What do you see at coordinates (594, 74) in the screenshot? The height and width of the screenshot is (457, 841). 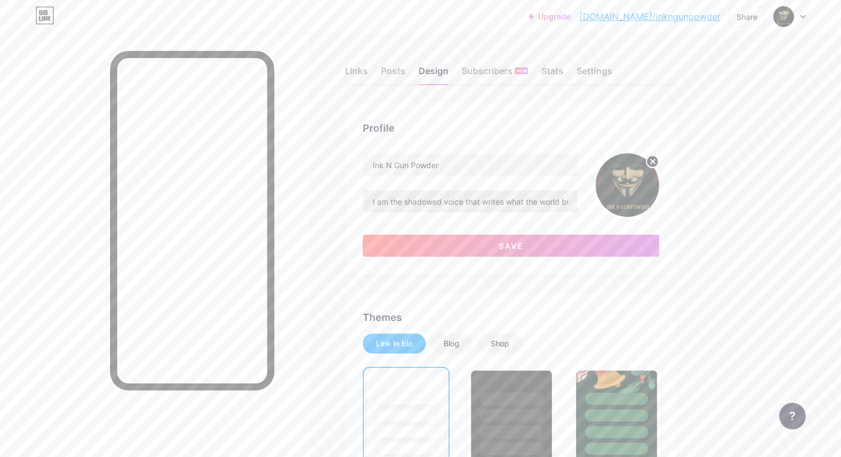 I see `div: Settings` at bounding box center [594, 74].